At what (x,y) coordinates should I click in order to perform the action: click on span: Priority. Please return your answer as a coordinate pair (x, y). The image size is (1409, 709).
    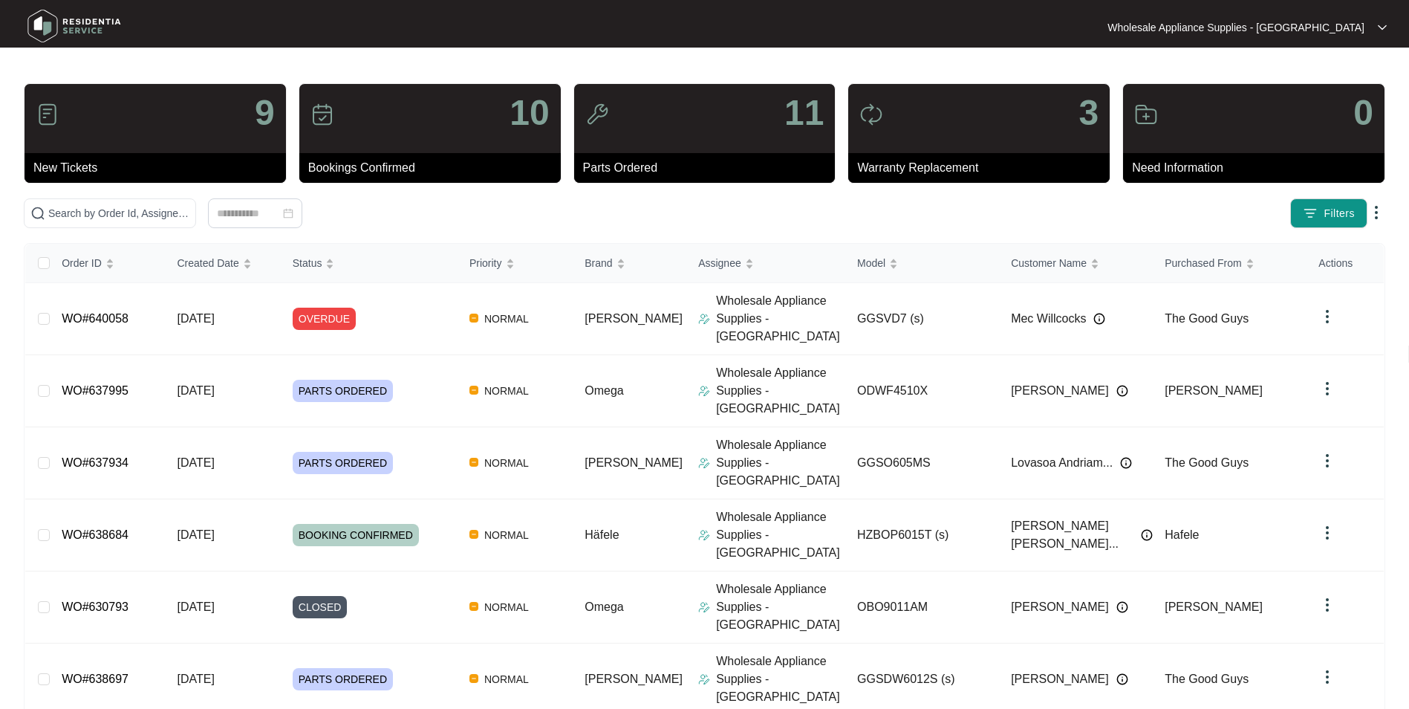
    Looking at the image, I should click on (486, 263).